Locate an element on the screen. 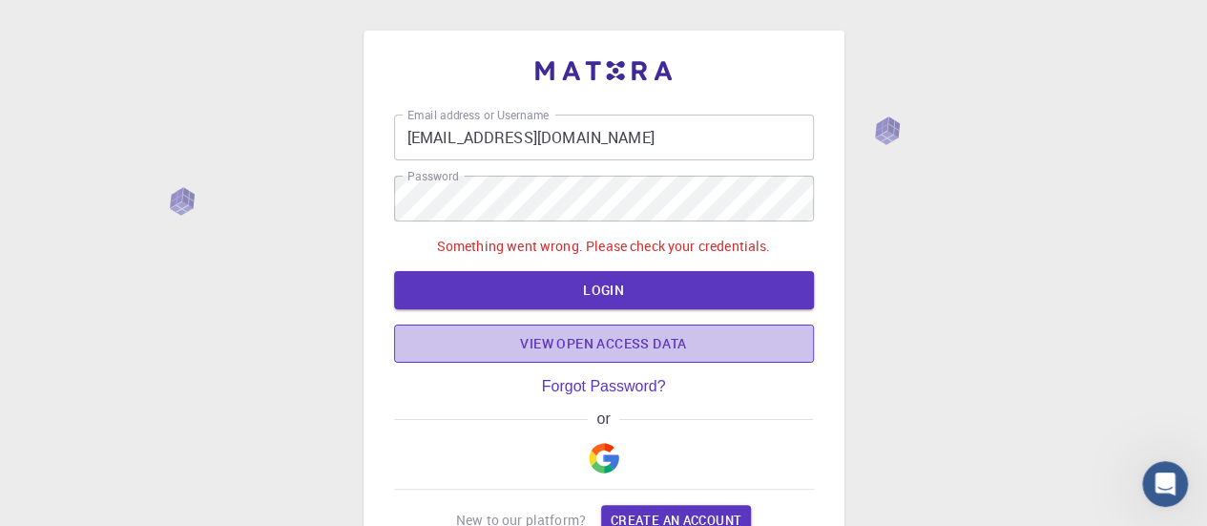 This screenshot has width=1207, height=526. button: LOGIN is located at coordinates (604, 290).